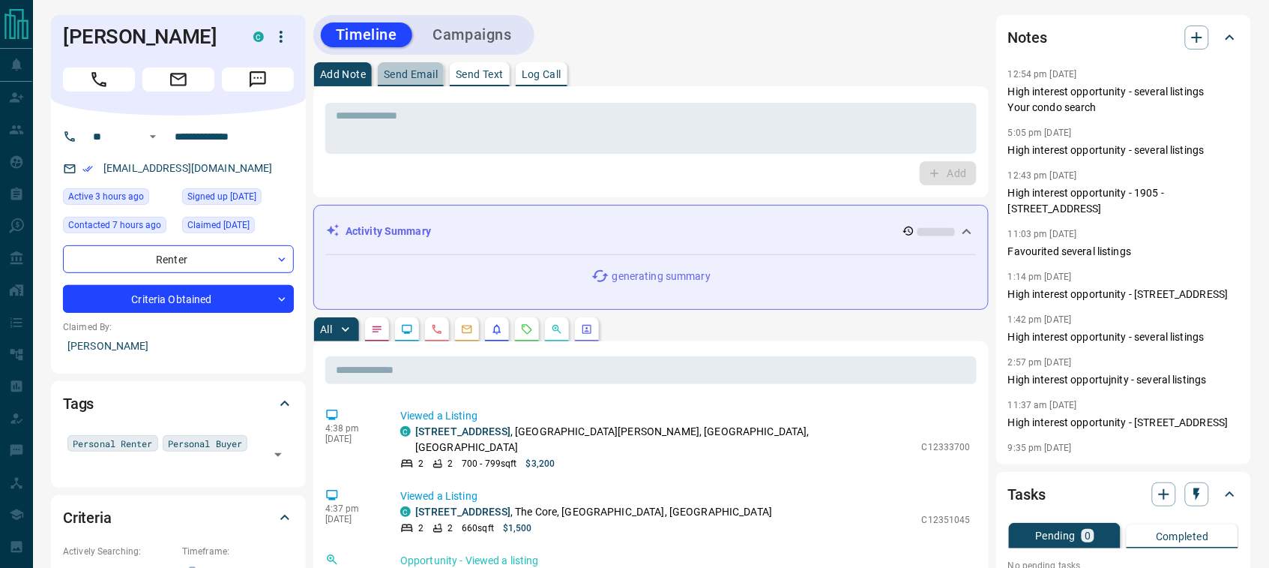  What do you see at coordinates (112, 443) in the screenshot?
I see `span: Personal Renter` at bounding box center [112, 443].